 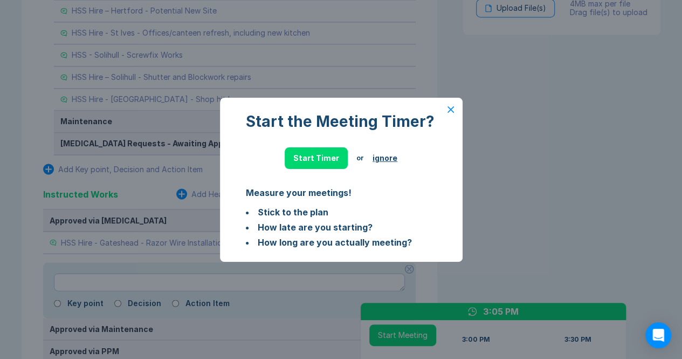 I want to click on li: Stick to the plan, so click(x=341, y=212).